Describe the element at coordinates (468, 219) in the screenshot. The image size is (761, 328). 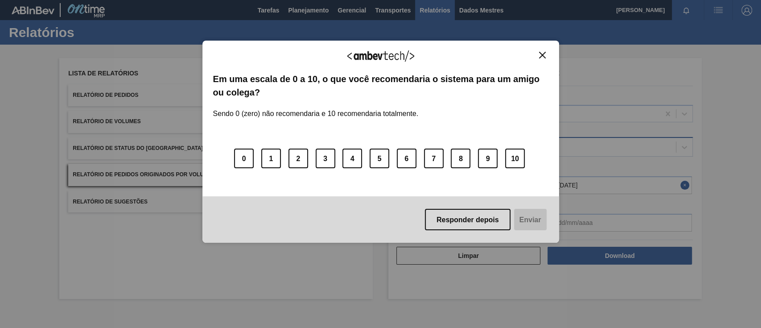
I see `button: Responder depois` at that location.